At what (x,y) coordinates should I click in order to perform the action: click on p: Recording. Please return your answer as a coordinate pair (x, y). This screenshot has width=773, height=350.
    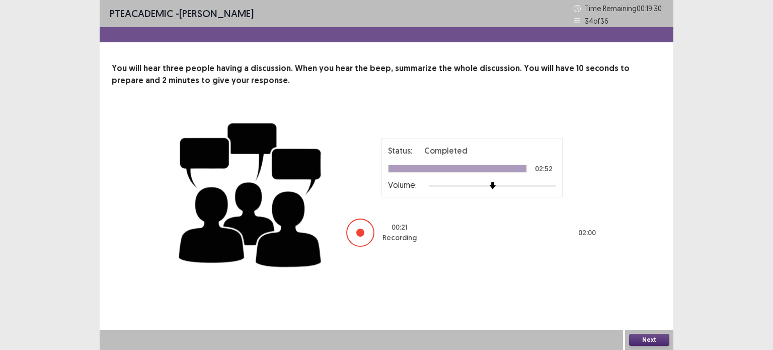
    Looking at the image, I should click on (400, 238).